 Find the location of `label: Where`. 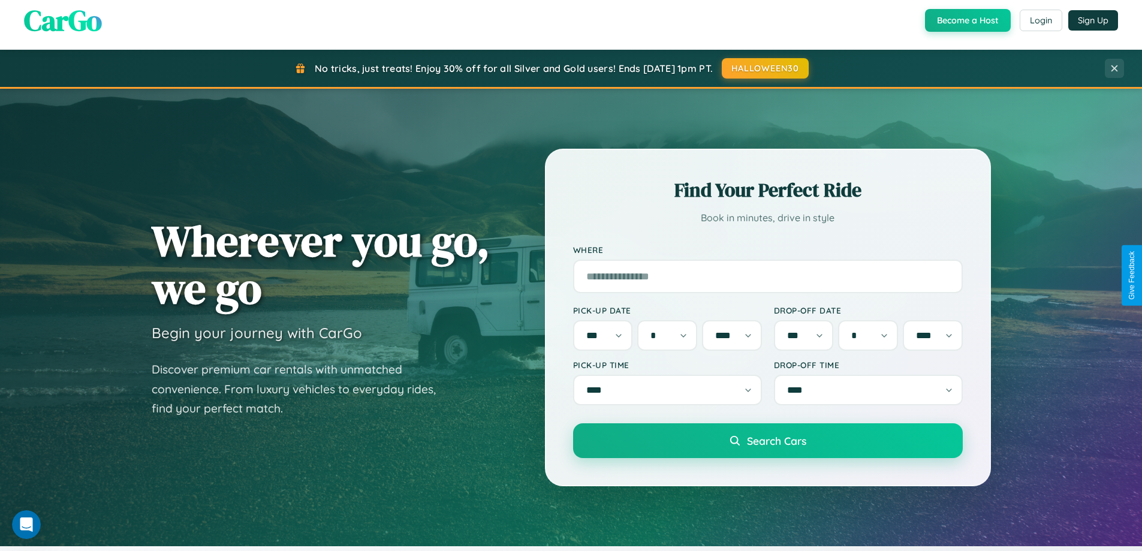

label: Where is located at coordinates (768, 249).